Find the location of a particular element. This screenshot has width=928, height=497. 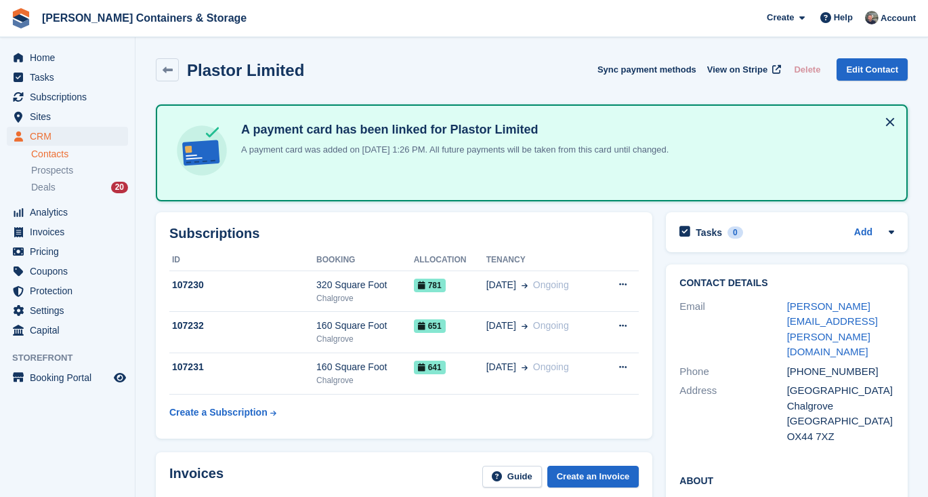

a: Deals 20 is located at coordinates (79, 187).